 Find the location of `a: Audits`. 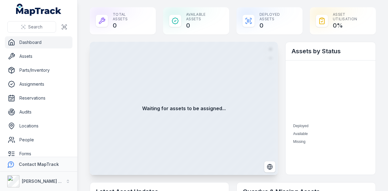

a: Audits is located at coordinates (39, 112).